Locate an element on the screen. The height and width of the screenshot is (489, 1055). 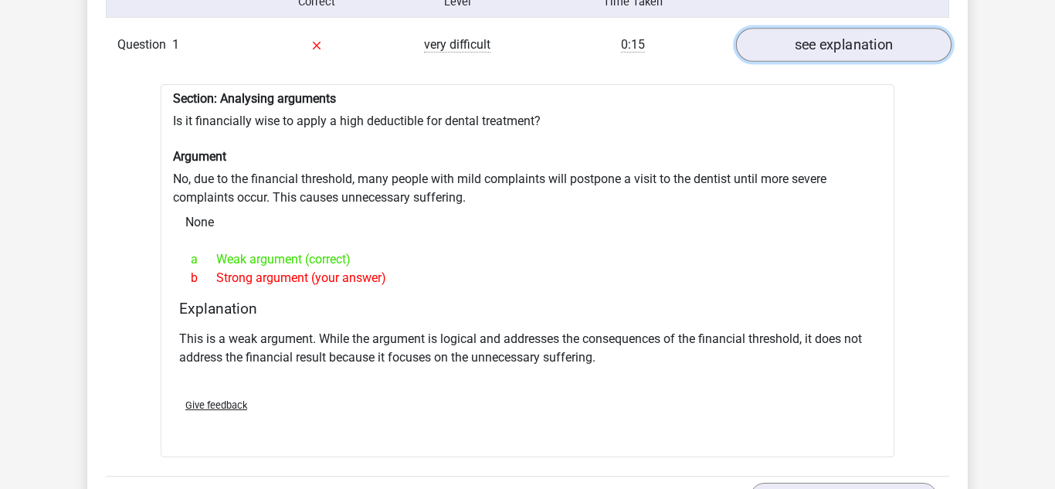
span: b is located at coordinates (203, 278).